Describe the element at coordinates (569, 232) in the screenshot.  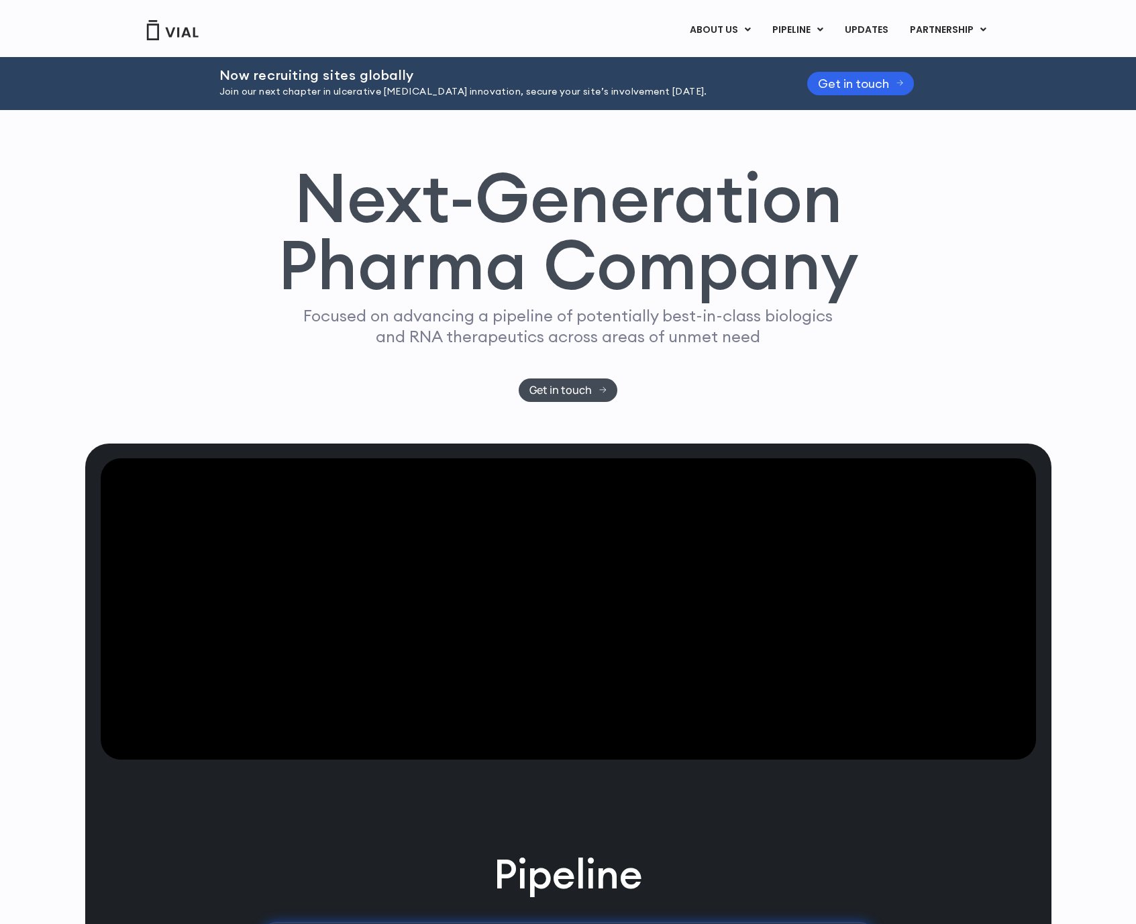
I see `h1: Next-Generation Pharma Company` at that location.